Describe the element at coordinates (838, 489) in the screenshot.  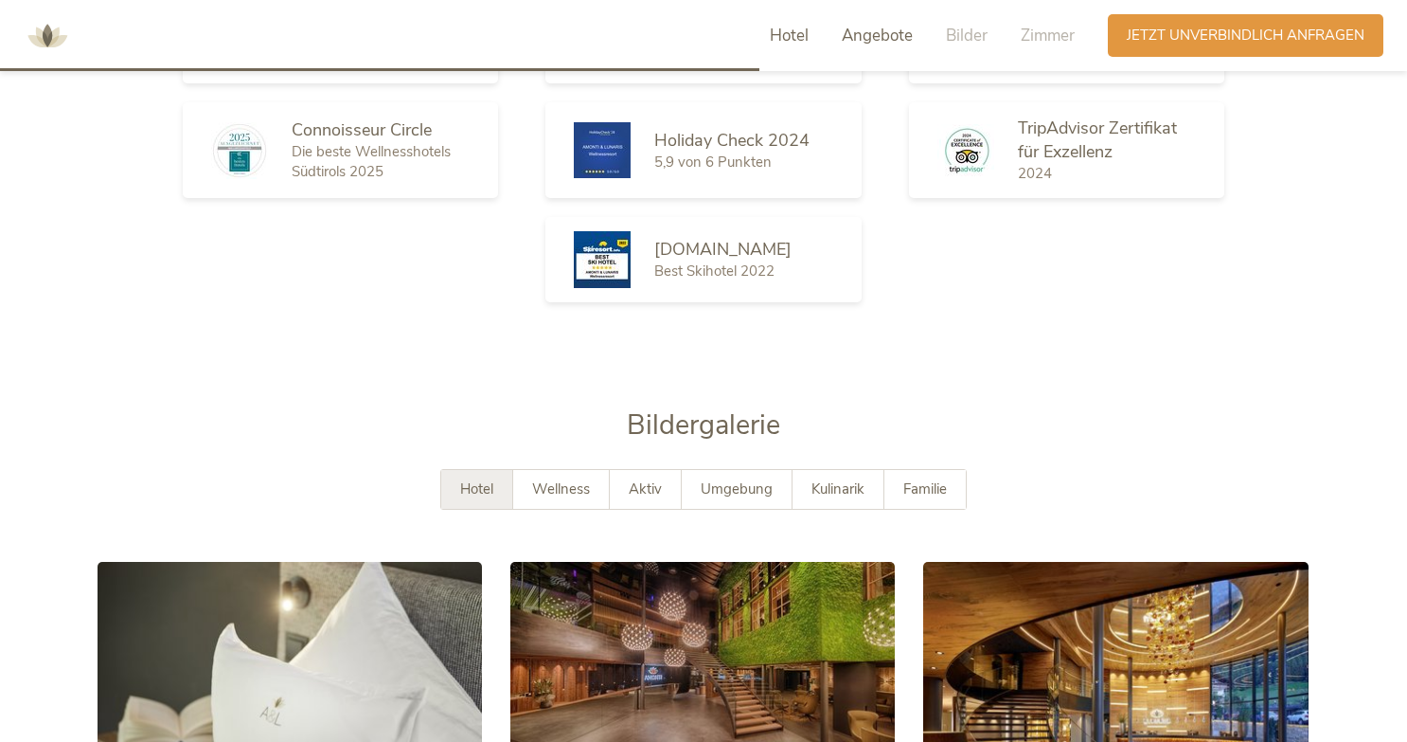
I see `span: Kulinarik` at that location.